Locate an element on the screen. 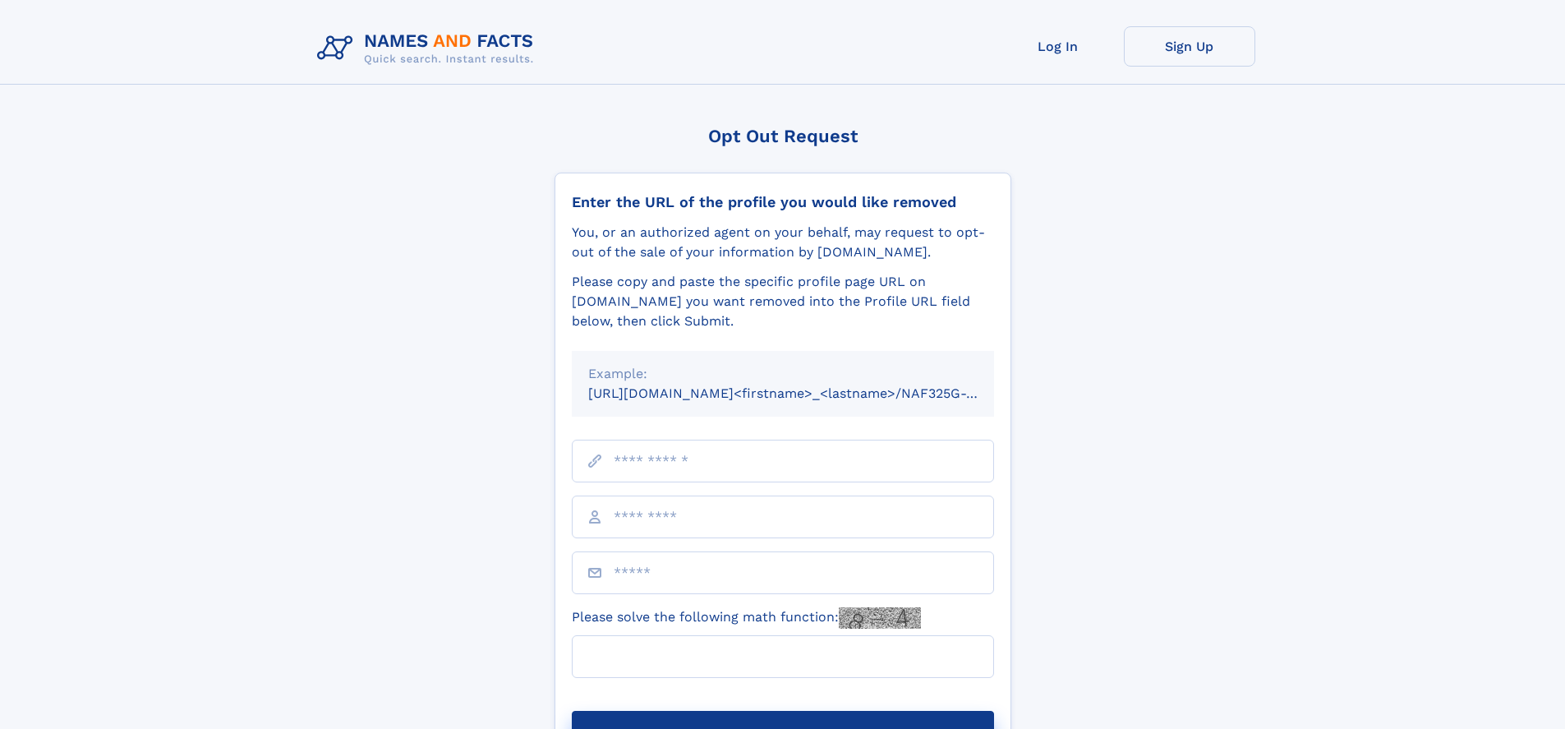 The width and height of the screenshot is (1565, 729). div: You, or an authorized agent on your behalf, may request to opt-out of the sale of your informatio... is located at coordinates (783, 242).